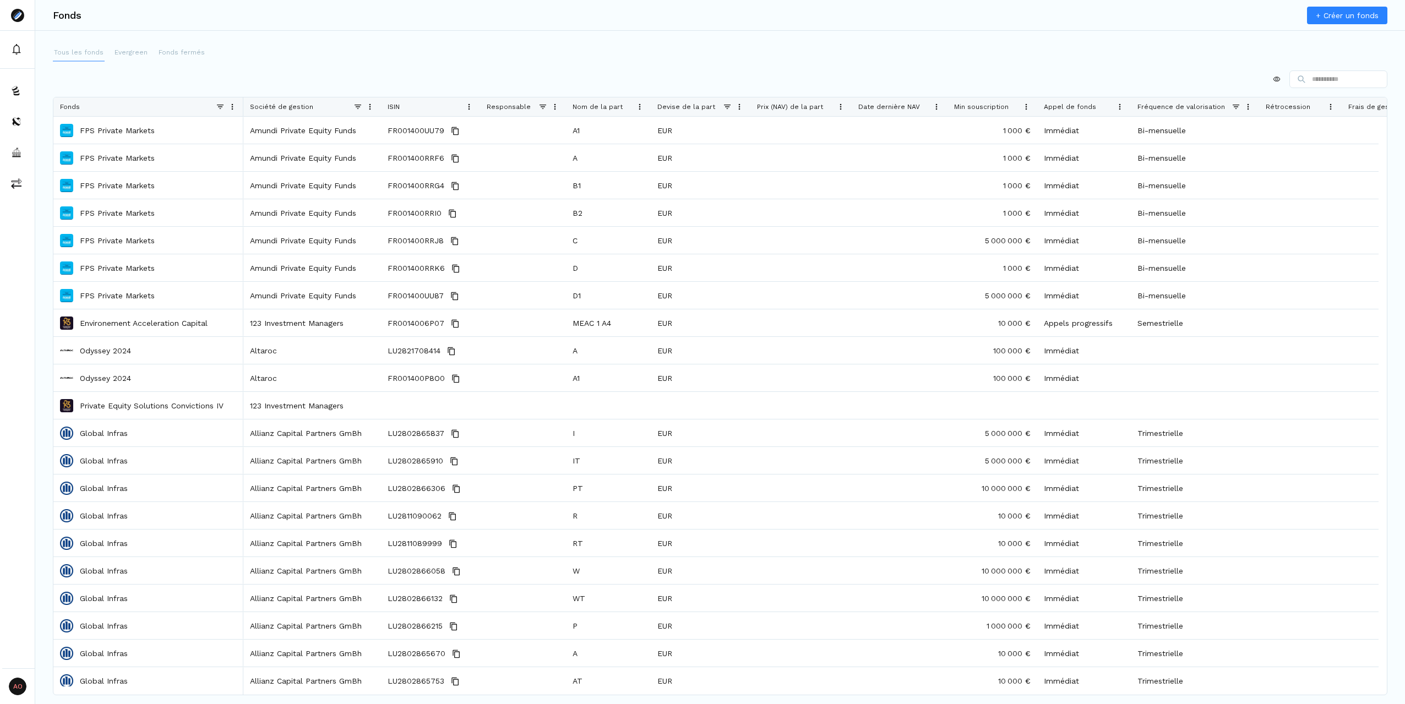 The width and height of the screenshot is (1405, 704). Describe the element at coordinates (415, 599) in the screenshot. I see `span: LU2802866132` at that location.